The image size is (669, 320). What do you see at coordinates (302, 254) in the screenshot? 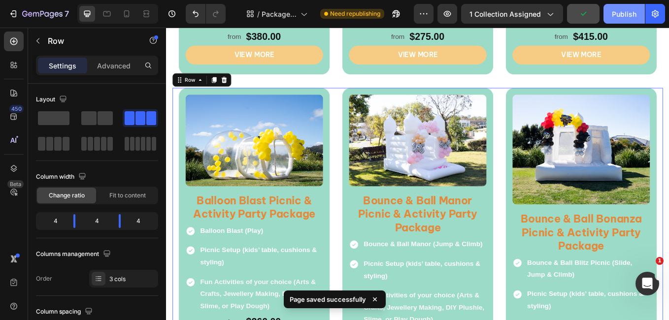
I see `span: Bounce & Ball Manor (Jump & Climb)` at bounding box center [302, 254].